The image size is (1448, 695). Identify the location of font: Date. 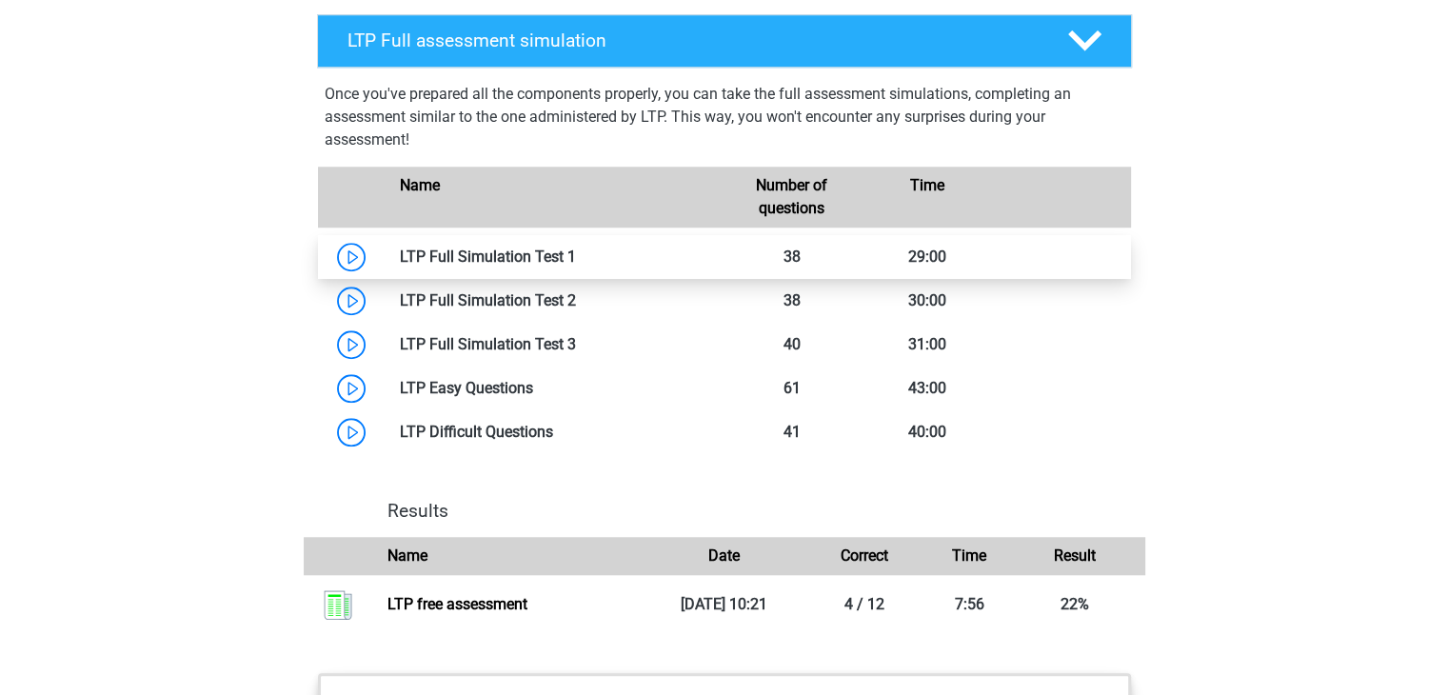
(724, 555).